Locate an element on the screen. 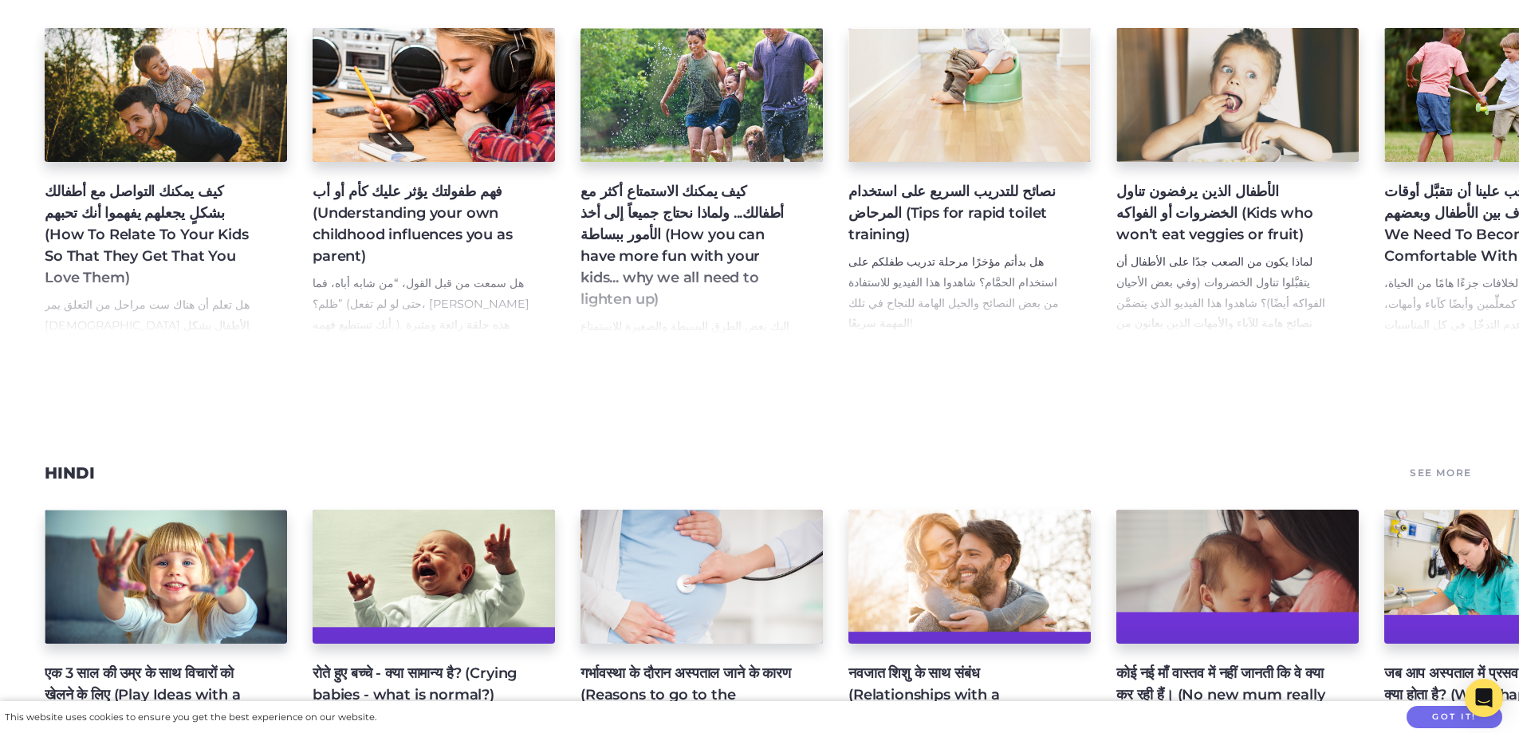 Image resolution: width=1519 pixels, height=733 pixels. p: هل بدأتم مؤخرًا مرحلة تدريب طفلكم على استخدام الحمَّام؟ شاهدوا هذا الفيديو للاستفادة من بعض النصا... is located at coordinates (957, 294).